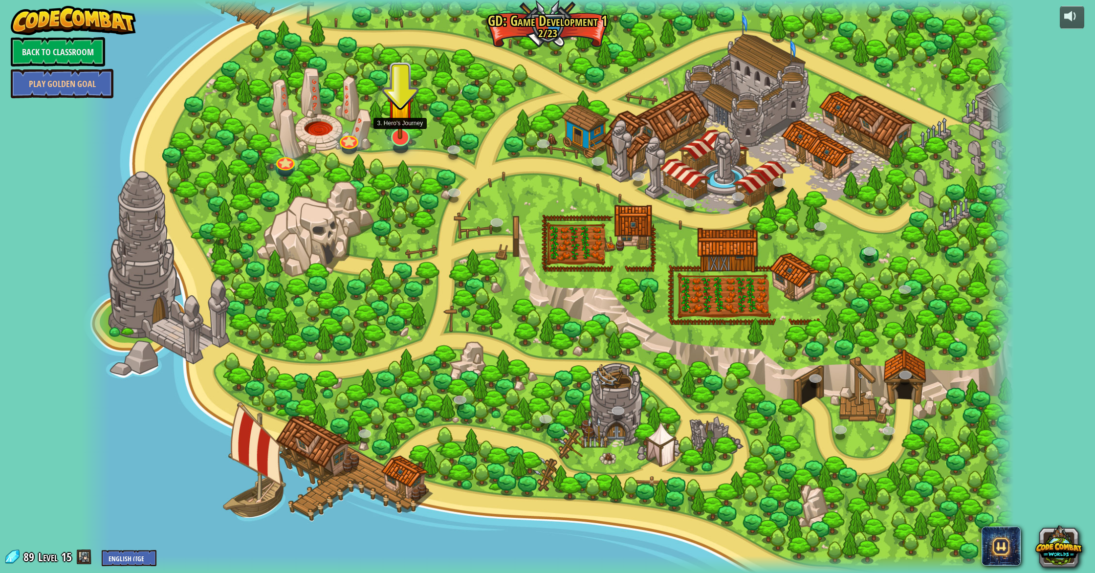  Describe the element at coordinates (58, 52) in the screenshot. I see `a: Back to Classroom` at that location.